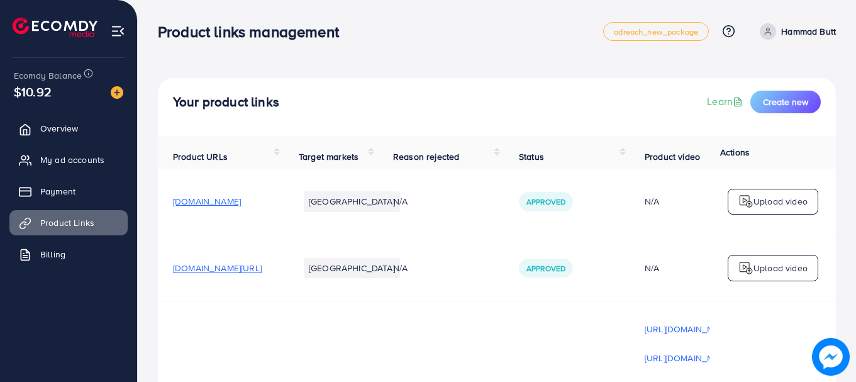  I want to click on a: adreach_new_package, so click(656, 31).